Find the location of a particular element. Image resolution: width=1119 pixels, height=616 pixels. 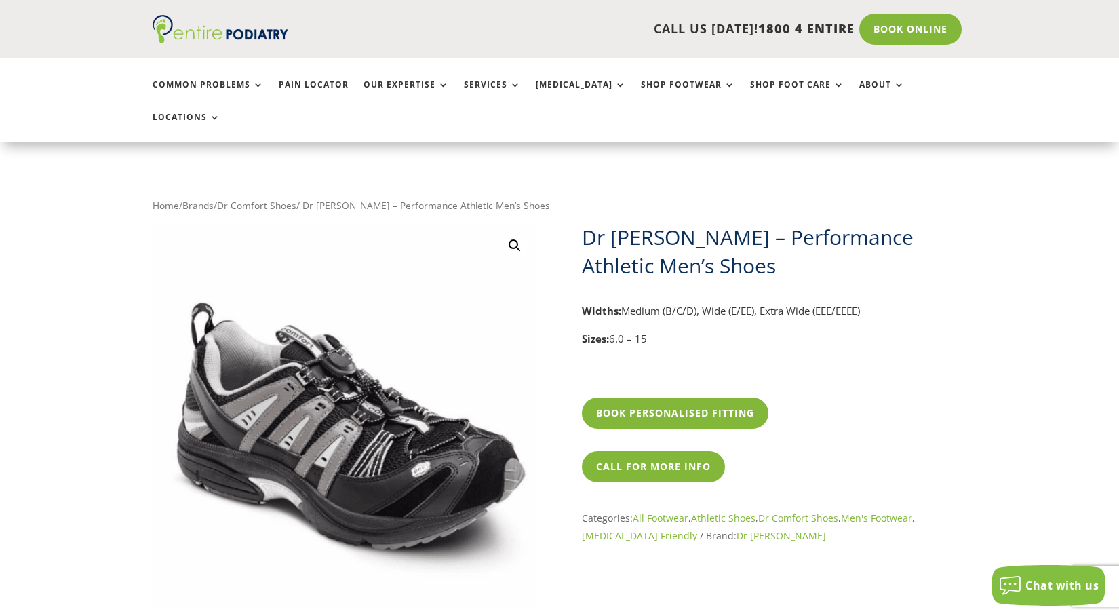

a: Entire Podiatry is located at coordinates (220, 39).